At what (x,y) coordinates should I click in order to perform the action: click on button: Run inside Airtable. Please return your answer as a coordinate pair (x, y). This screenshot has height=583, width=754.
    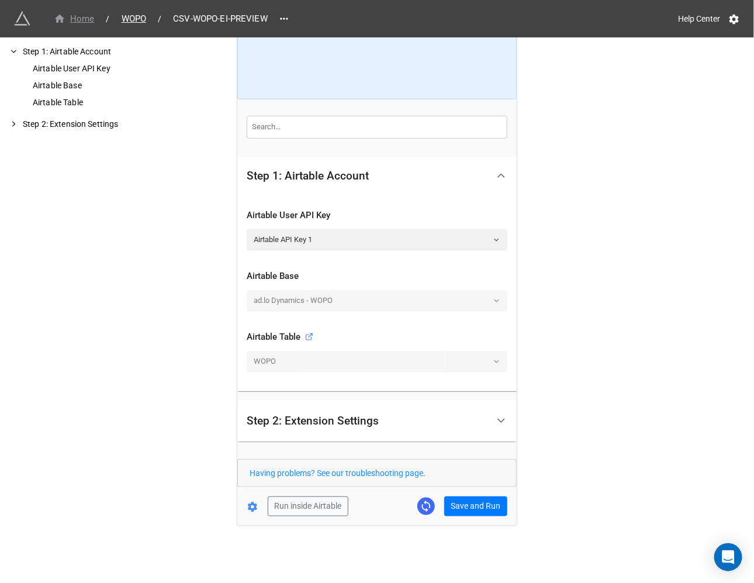
    Looking at the image, I should click on (308, 506).